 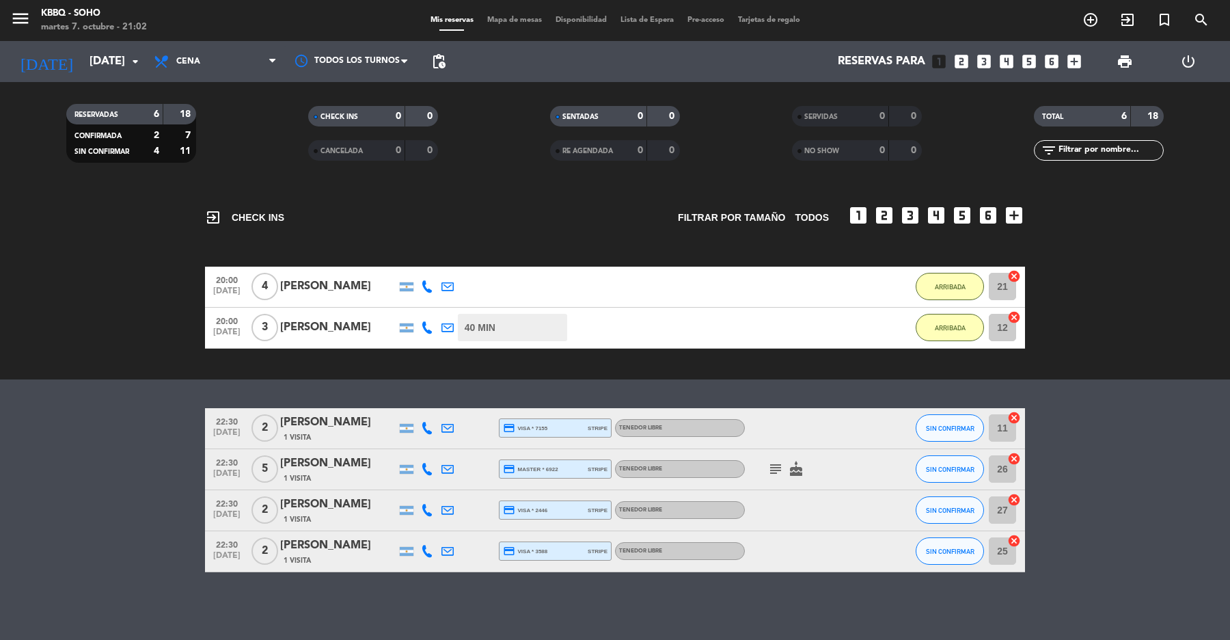 What do you see at coordinates (94, 14) in the screenshot?
I see `div: Kbbq - Soho` at bounding box center [94, 14].